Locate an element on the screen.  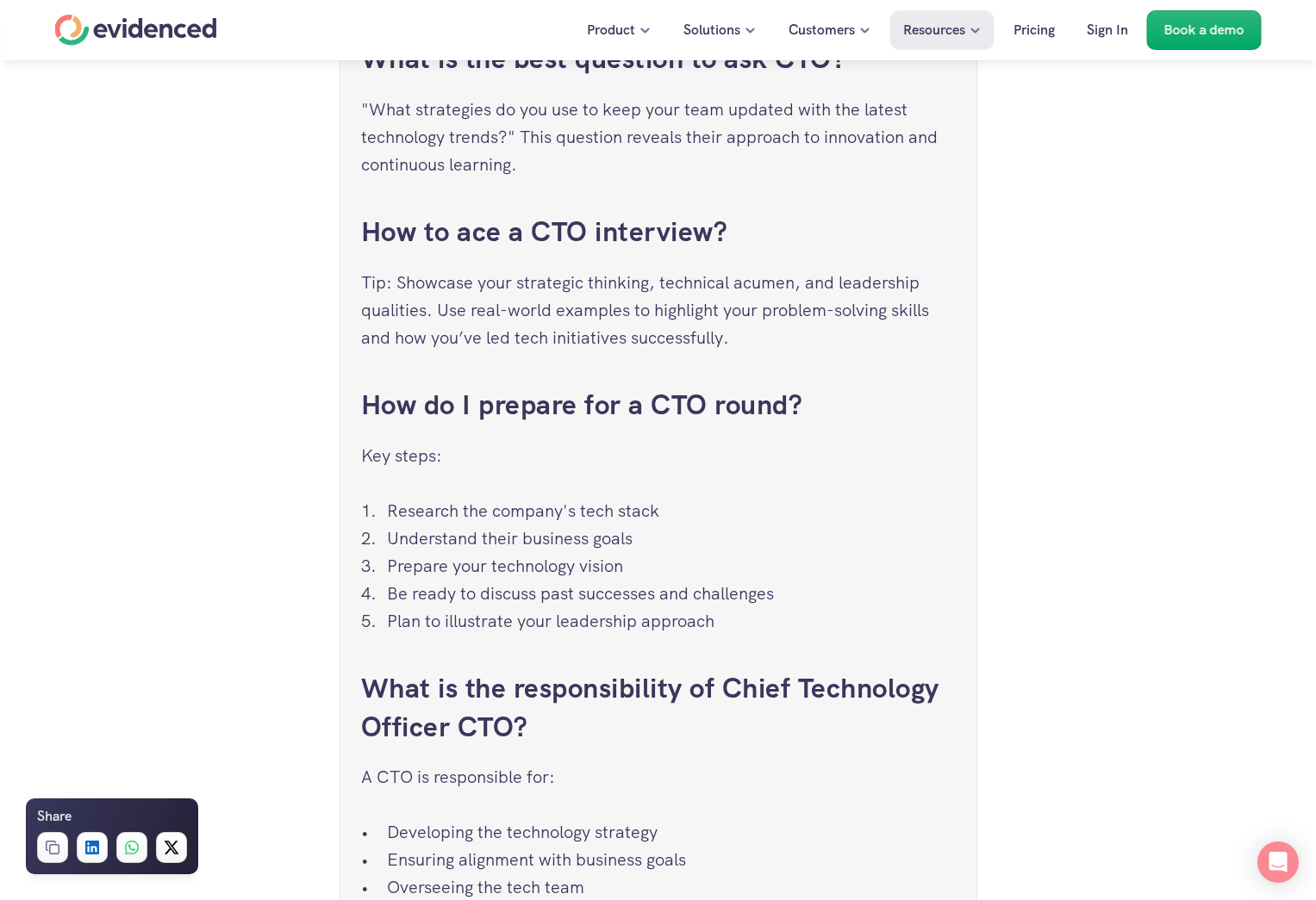
h3: How to ace a CTO interview? is located at coordinates (658, 232).